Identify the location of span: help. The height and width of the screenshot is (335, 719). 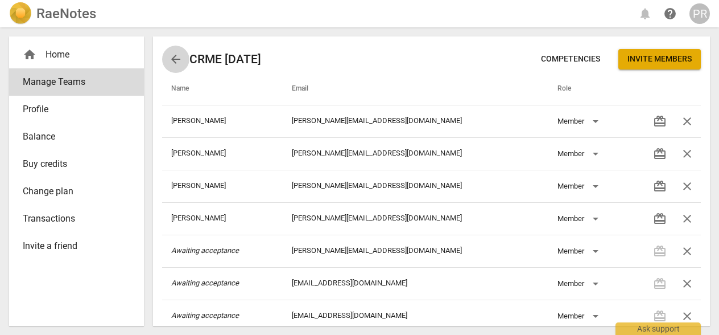
(670, 14).